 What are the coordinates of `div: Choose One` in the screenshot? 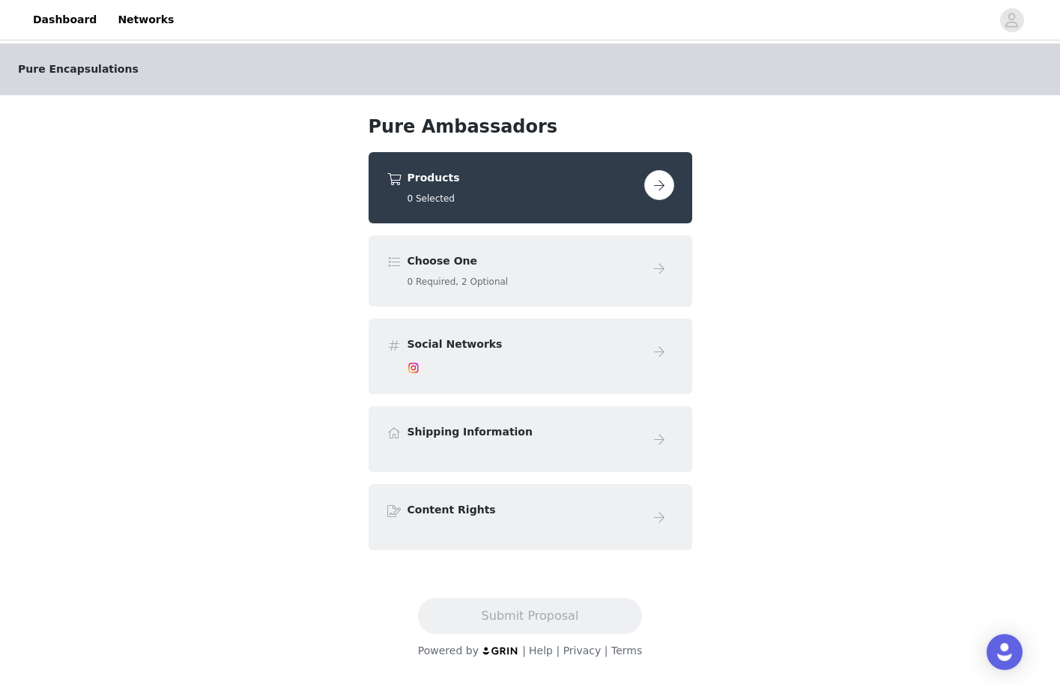 It's located at (530, 270).